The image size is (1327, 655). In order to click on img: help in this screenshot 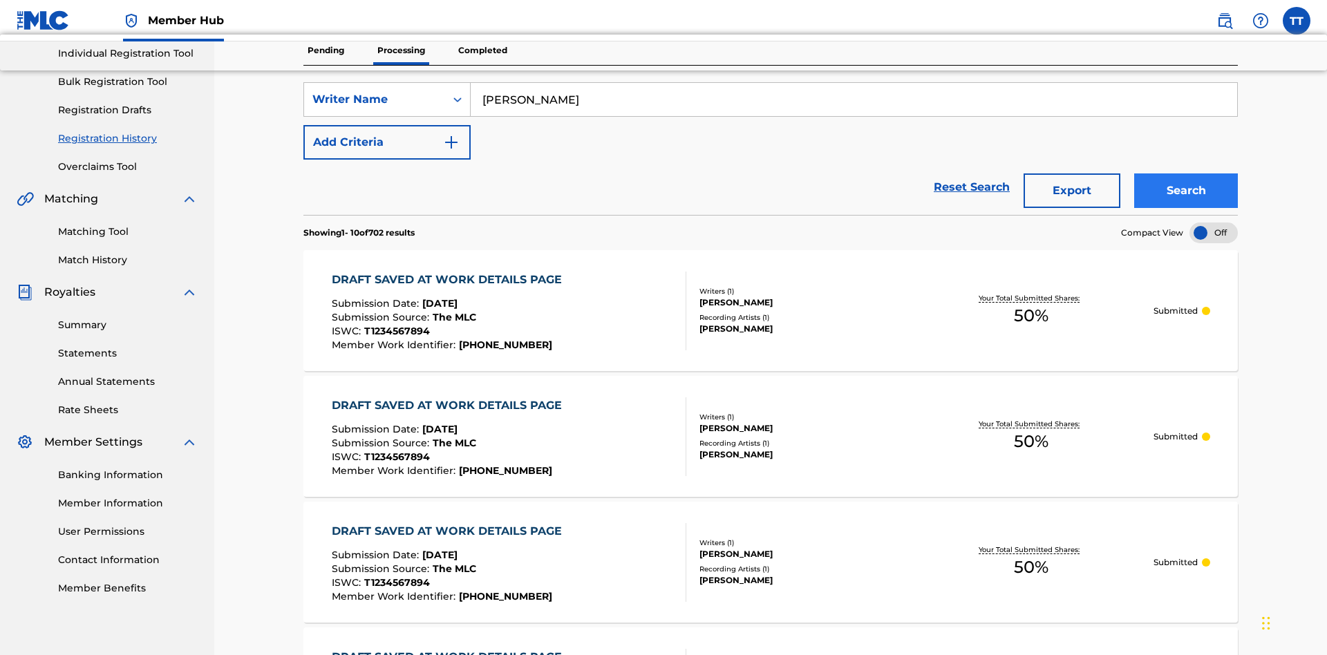, I will do `click(1261, 21)`.